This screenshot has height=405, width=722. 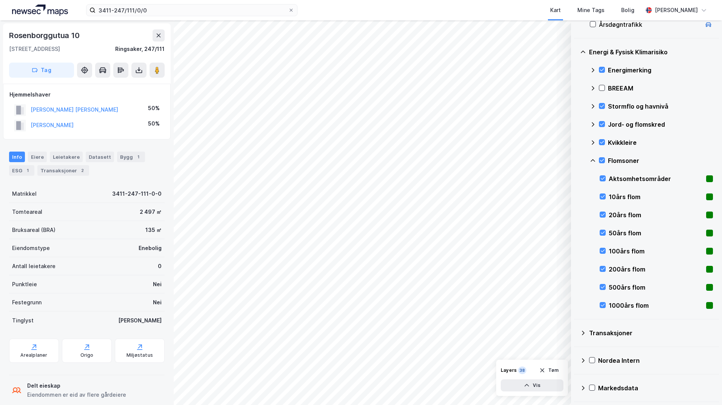 What do you see at coordinates (17, 157) in the screenshot?
I see `div: Info` at bounding box center [17, 157].